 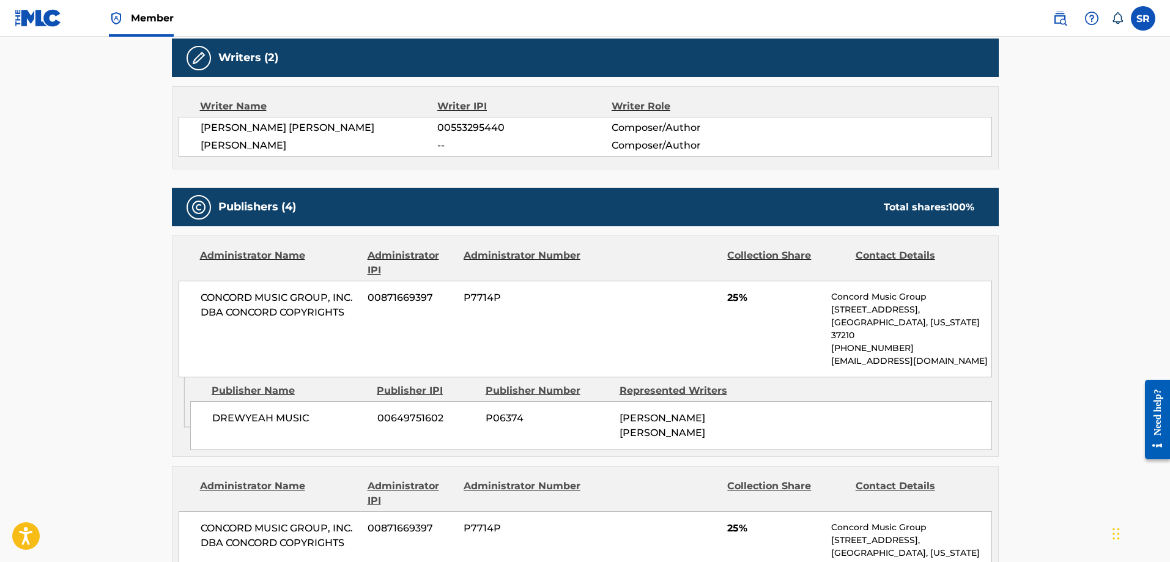 I want to click on div: Drag, so click(x=1116, y=534).